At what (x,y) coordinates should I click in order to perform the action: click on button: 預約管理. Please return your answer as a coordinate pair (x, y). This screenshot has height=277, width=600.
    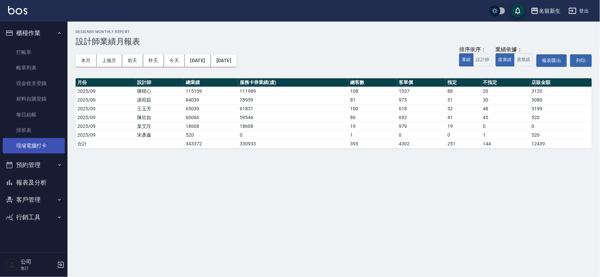
    Looking at the image, I should click on (34, 165).